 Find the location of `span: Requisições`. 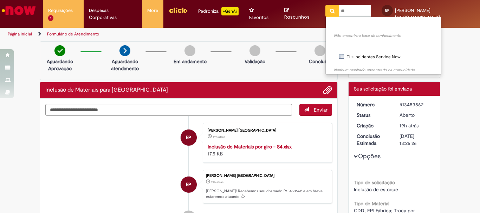

span: Requisições is located at coordinates (60, 11).